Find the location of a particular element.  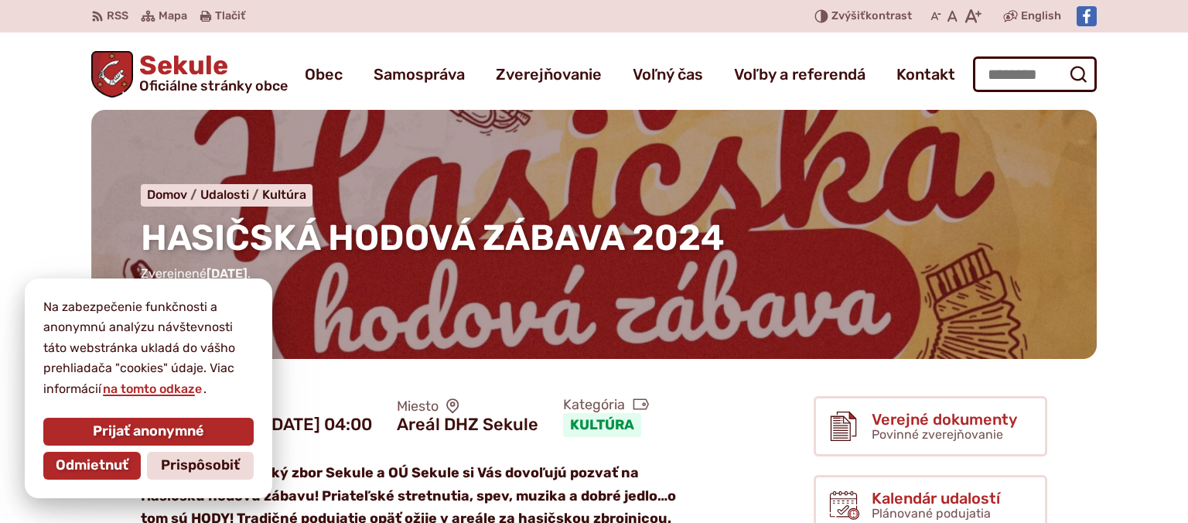

span: Sekule is located at coordinates (210, 73).